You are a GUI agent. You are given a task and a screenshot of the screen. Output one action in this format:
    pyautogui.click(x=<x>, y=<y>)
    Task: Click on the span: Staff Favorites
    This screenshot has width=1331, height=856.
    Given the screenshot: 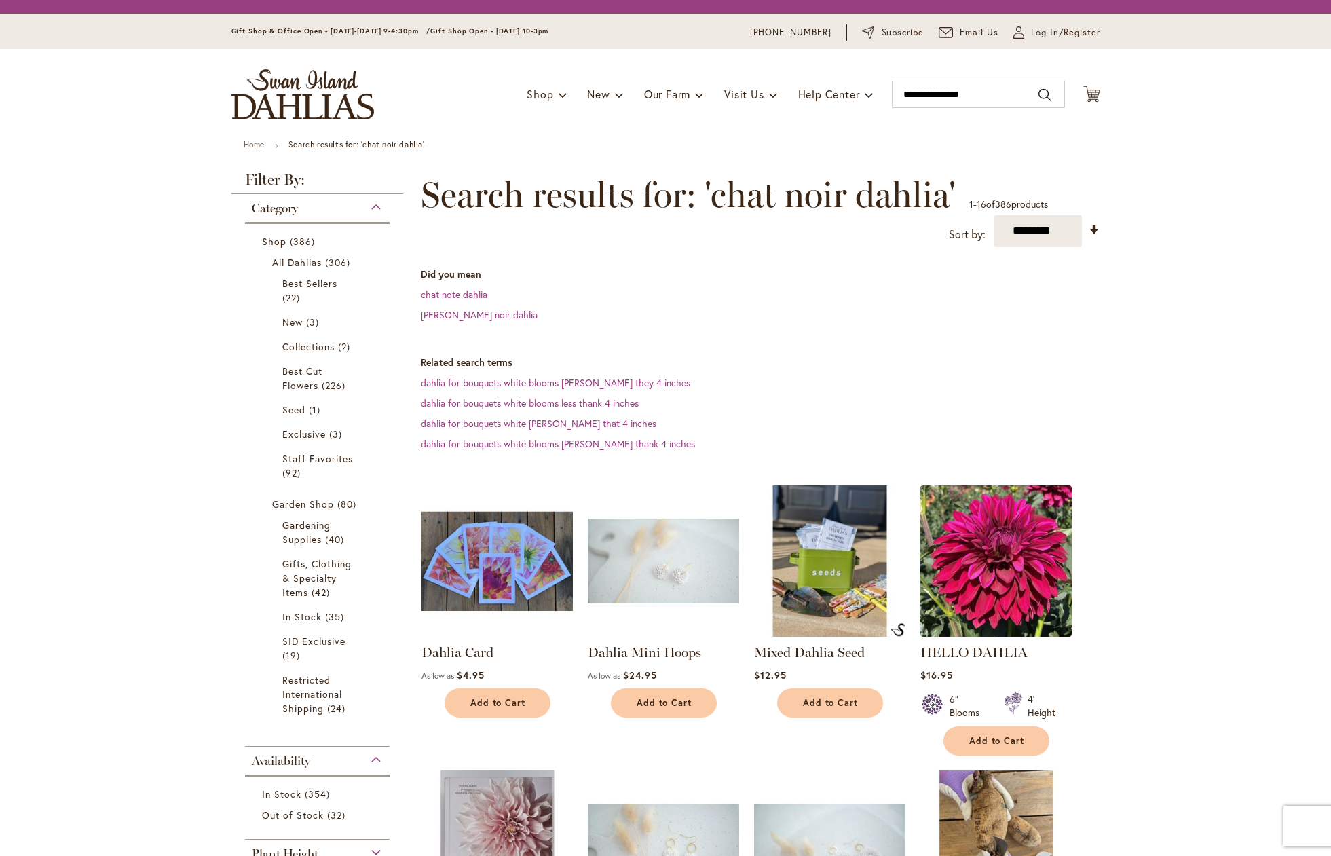 What is the action you would take?
    pyautogui.click(x=318, y=458)
    